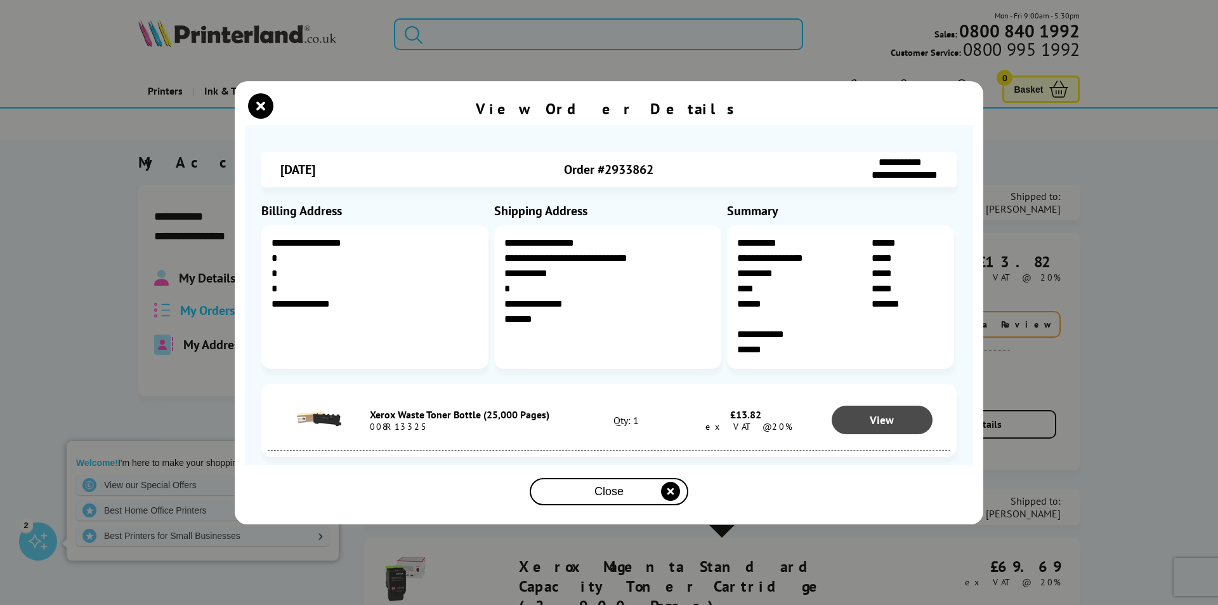  I want to click on div: Qty: 1, so click(626, 420).